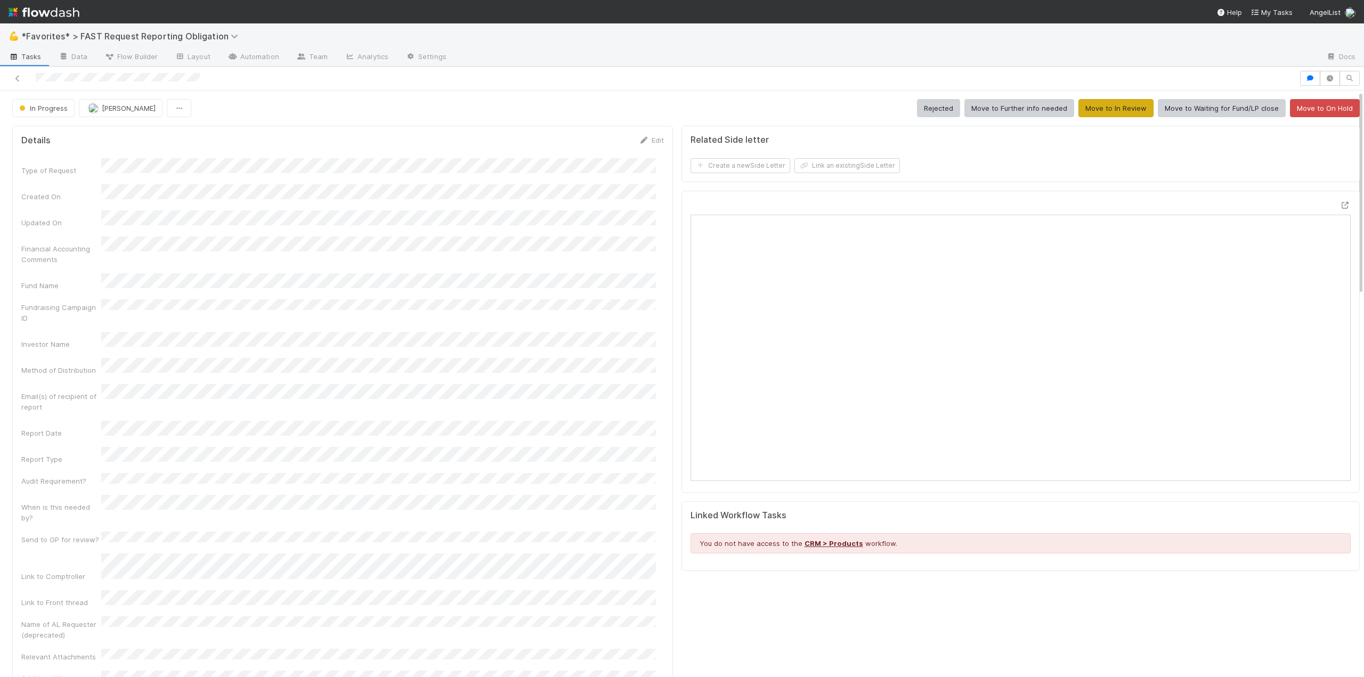  Describe the element at coordinates (61, 223) in the screenshot. I see `div: Updated On` at that location.